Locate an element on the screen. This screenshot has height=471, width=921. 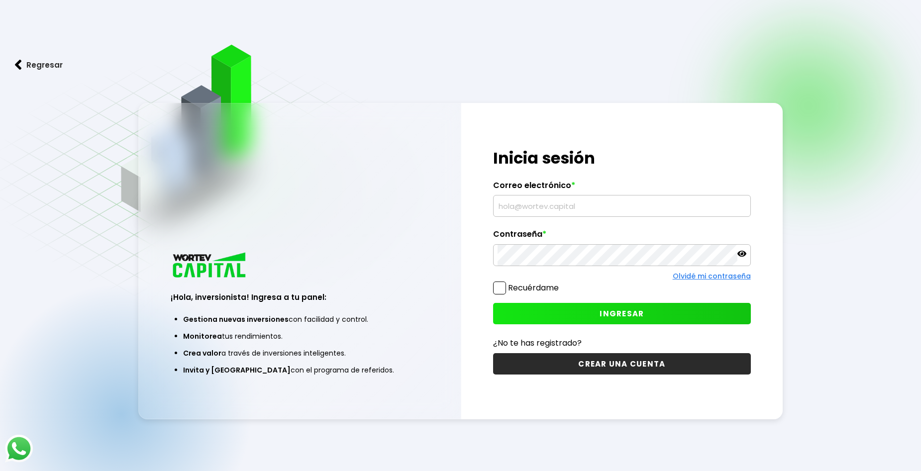
li: tus rendimientos. is located at coordinates (300, 336).